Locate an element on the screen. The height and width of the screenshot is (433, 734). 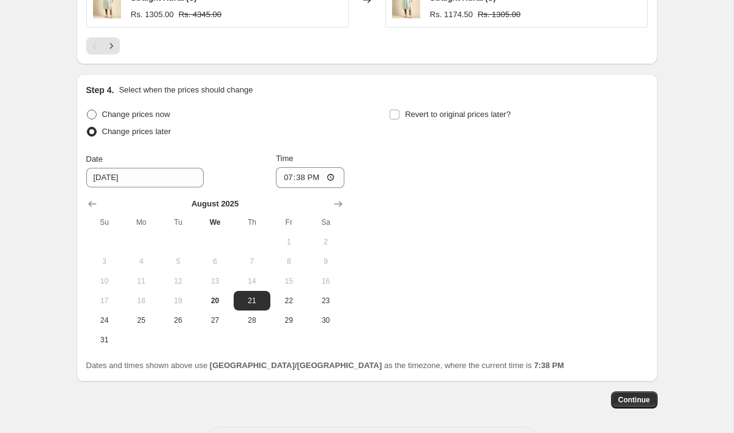
strike: Rs. 4345.00 is located at coordinates (200, 15).